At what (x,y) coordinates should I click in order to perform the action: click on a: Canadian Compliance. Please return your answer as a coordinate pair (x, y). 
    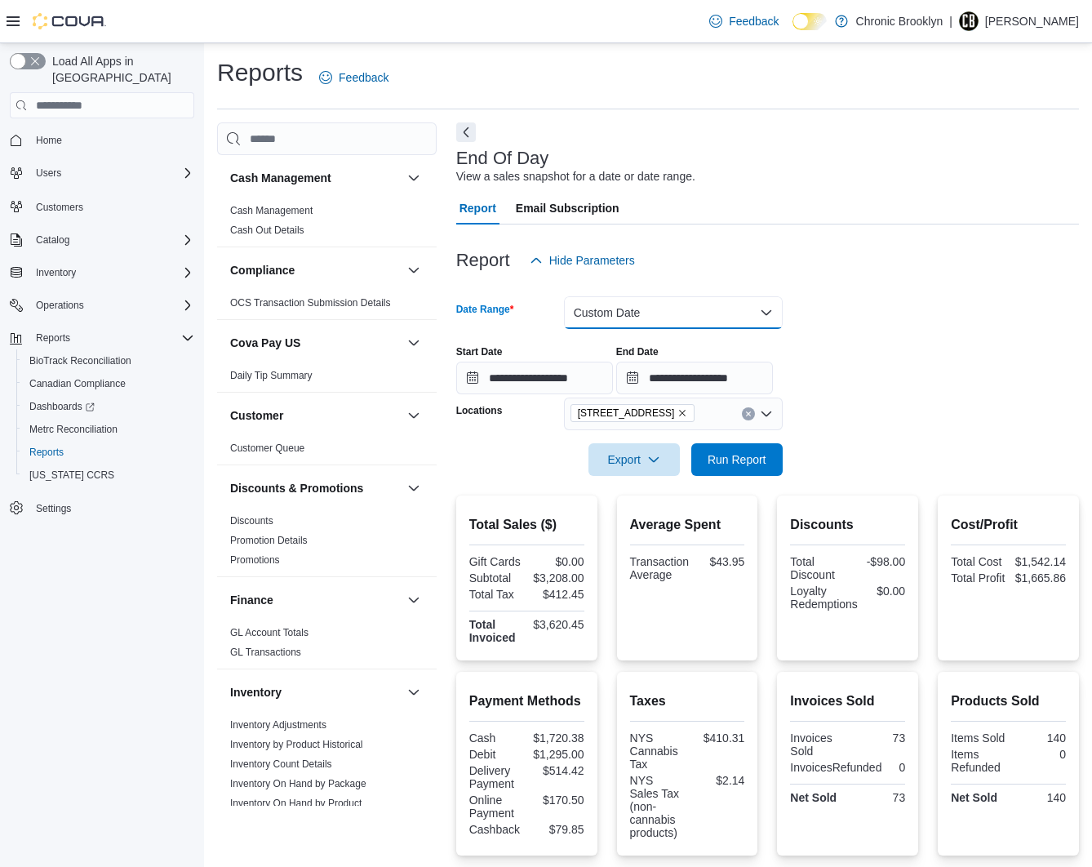
    Looking at the image, I should click on (78, 384).